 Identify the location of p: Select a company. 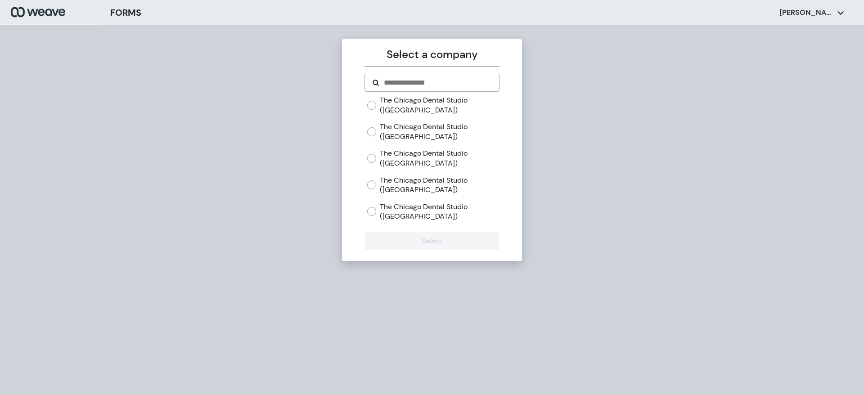
(431, 54).